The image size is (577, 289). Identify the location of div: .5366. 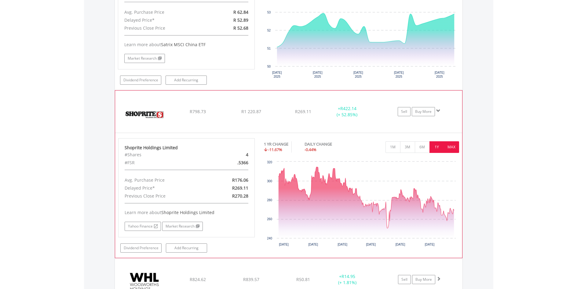
(231, 163).